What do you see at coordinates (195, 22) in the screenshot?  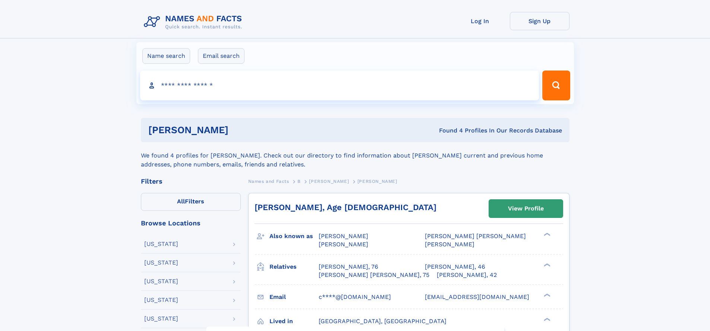 I see `img: Logo Names and Facts` at bounding box center [195, 22].